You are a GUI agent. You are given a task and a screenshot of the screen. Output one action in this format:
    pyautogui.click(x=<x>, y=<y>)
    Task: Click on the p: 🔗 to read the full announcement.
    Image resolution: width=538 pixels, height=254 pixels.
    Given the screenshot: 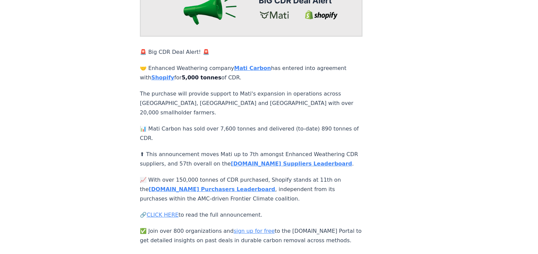 What is the action you would take?
    pyautogui.click(x=251, y=215)
    